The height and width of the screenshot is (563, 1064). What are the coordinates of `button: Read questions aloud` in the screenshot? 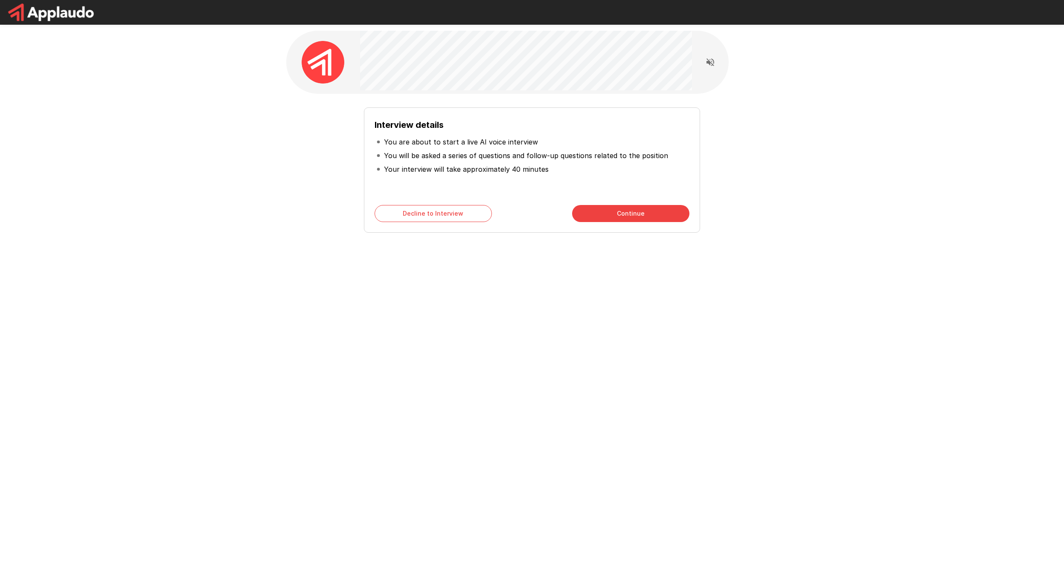 It's located at (710, 62).